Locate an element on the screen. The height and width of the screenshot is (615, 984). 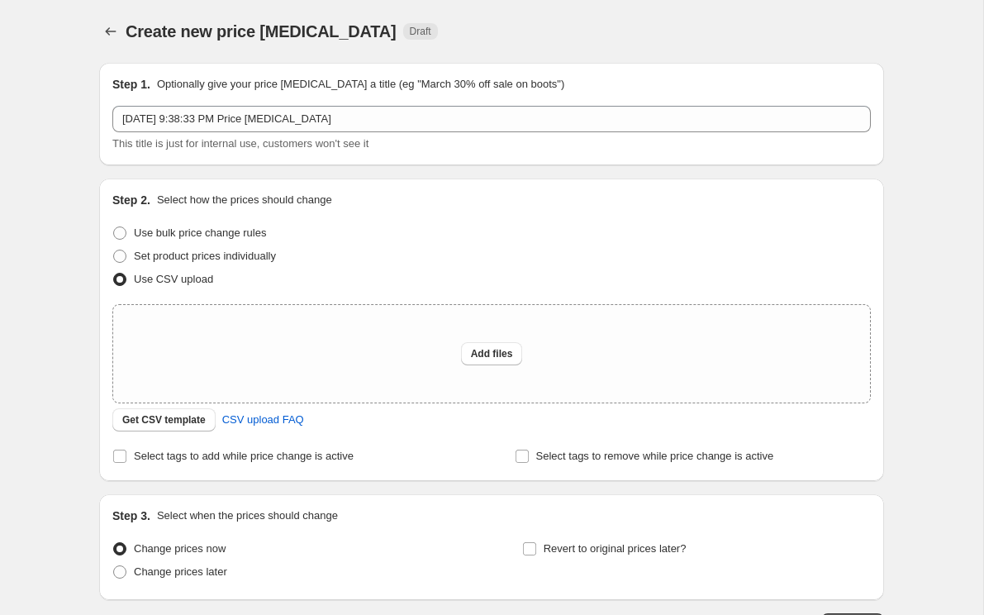
button: Add files is located at coordinates (492, 354).